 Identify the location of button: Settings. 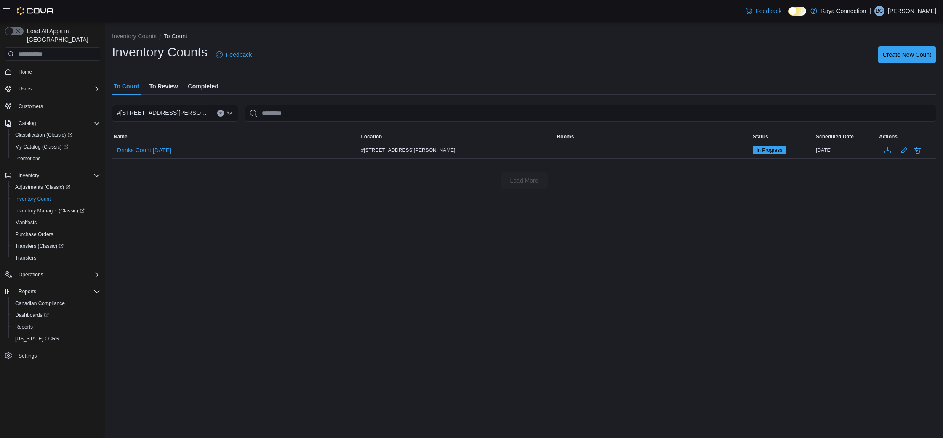
(53, 356).